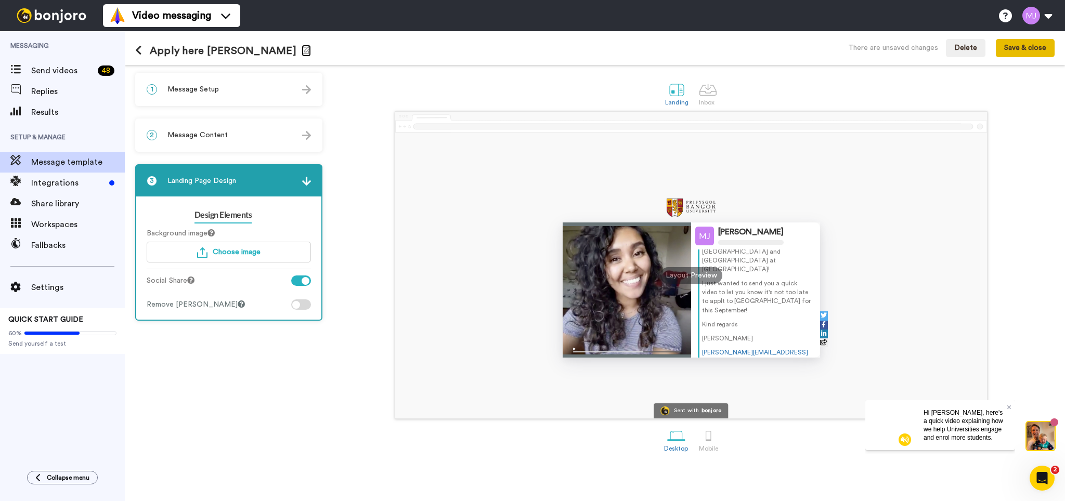  I want to click on a: Landing, so click(677, 93).